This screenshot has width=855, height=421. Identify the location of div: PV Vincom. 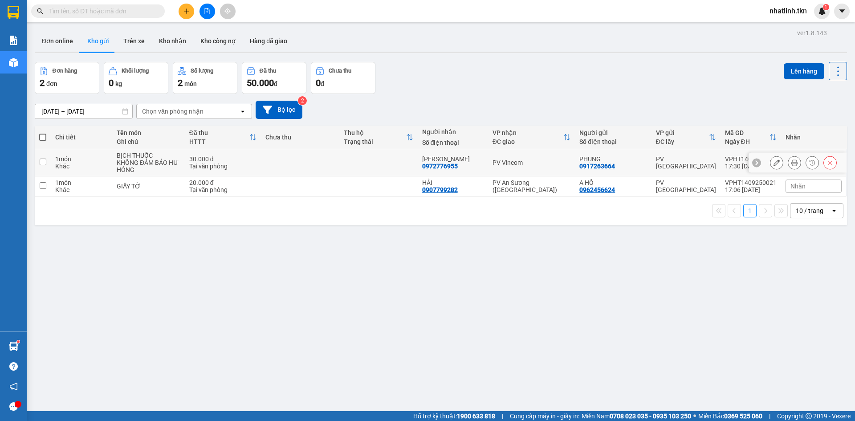
(531, 163).